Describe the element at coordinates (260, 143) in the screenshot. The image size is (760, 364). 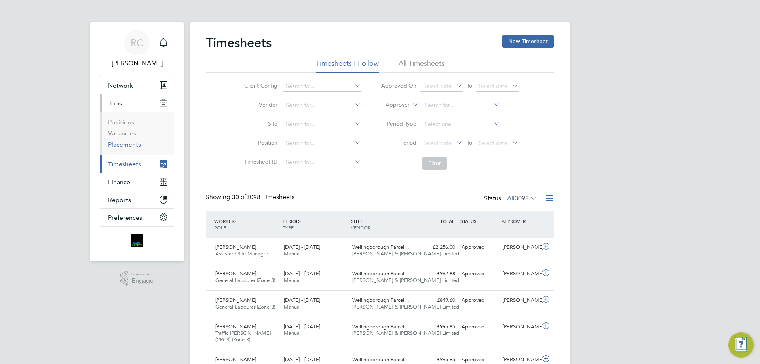
I see `label: Position` at that location.